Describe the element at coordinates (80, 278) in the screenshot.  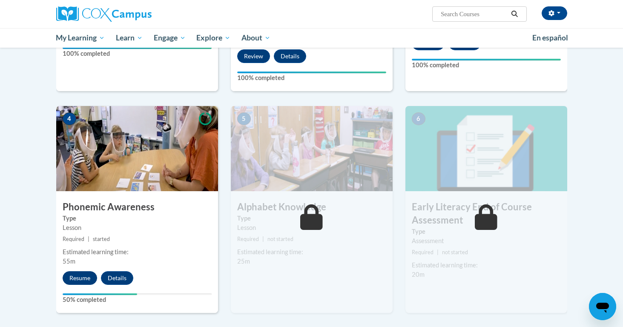
I see `button: Resume` at that location.